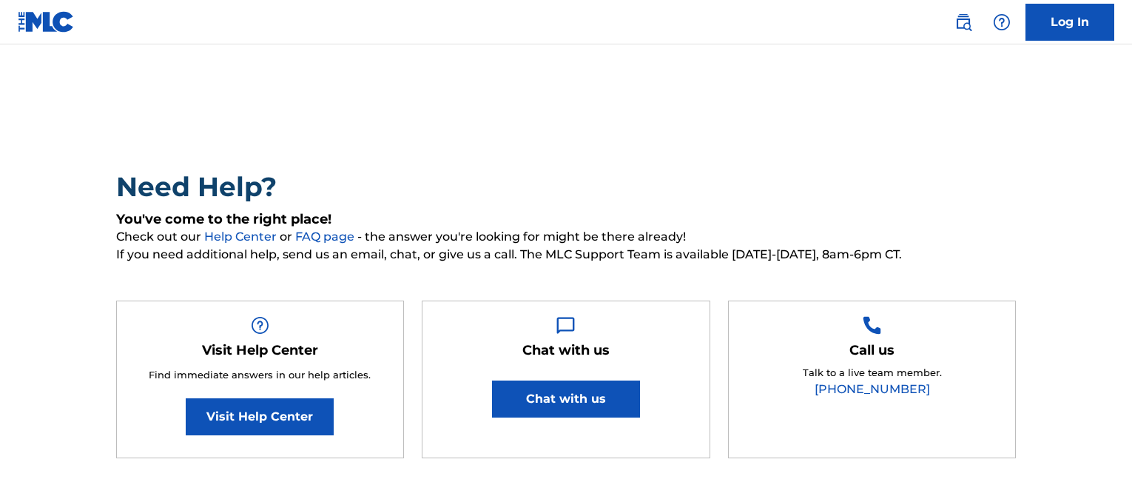 The image size is (1132, 502). What do you see at coordinates (1070, 22) in the screenshot?
I see `a: Log In` at bounding box center [1070, 22].